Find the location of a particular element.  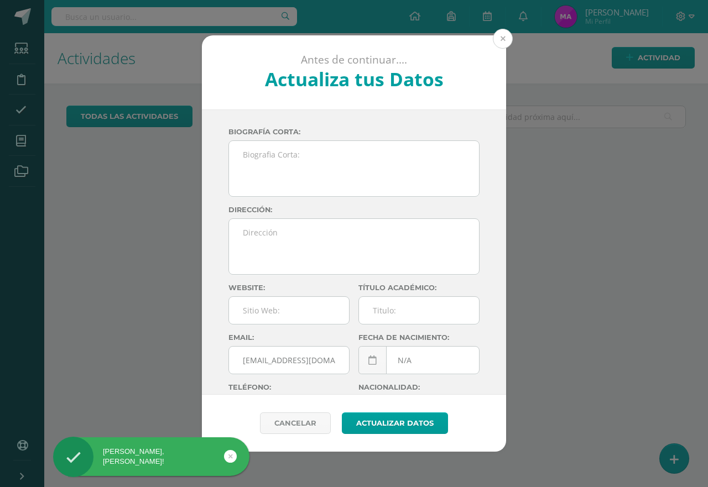

label: Teléfono: is located at coordinates (289, 387).